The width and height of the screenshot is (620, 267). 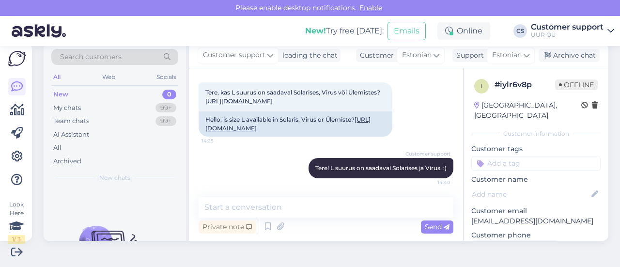 What do you see at coordinates (375, 55) in the screenshot?
I see `div: Customer` at bounding box center [375, 55].